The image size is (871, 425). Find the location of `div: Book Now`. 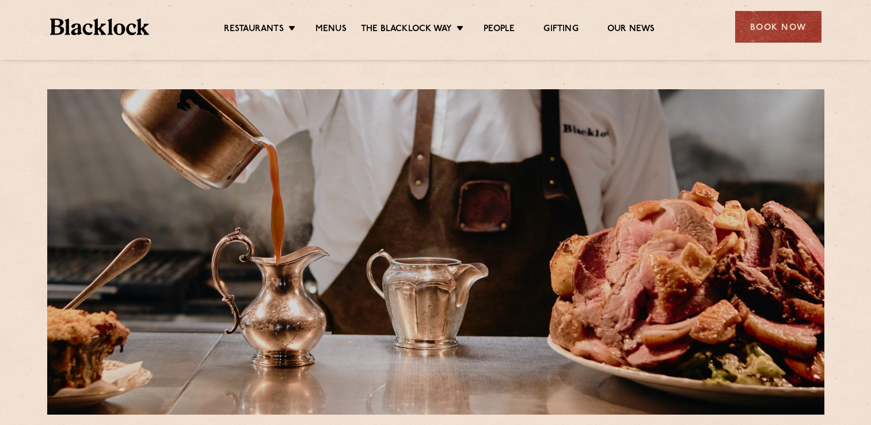

div: Book Now is located at coordinates (778, 26).